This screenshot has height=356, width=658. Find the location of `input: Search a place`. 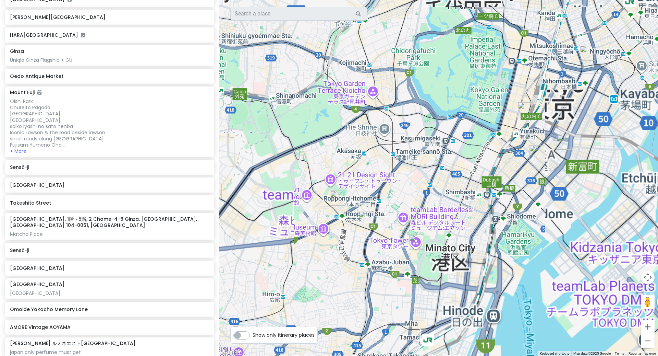

input: Search a place is located at coordinates (299, 14).